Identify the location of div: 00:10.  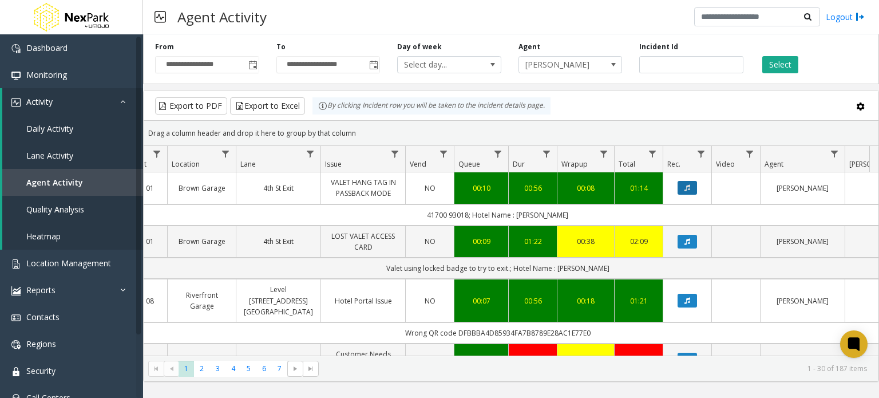
(482, 188).